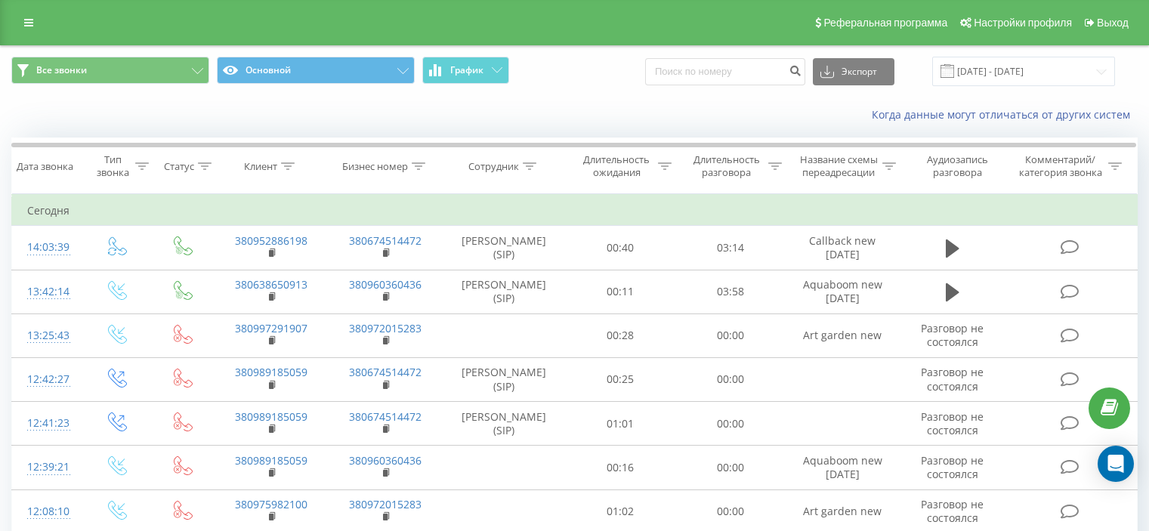  What do you see at coordinates (271, 284) in the screenshot?
I see `a: 380638650913` at bounding box center [271, 284].